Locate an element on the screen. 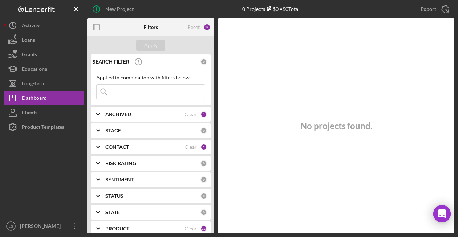 The width and height of the screenshot is (458, 237). button: Clients is located at coordinates (44, 112).